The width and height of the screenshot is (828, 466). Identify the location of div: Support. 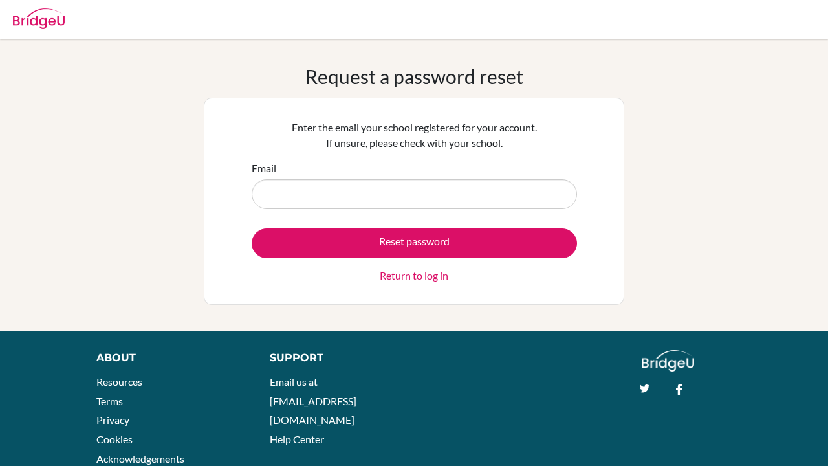
(335, 358).